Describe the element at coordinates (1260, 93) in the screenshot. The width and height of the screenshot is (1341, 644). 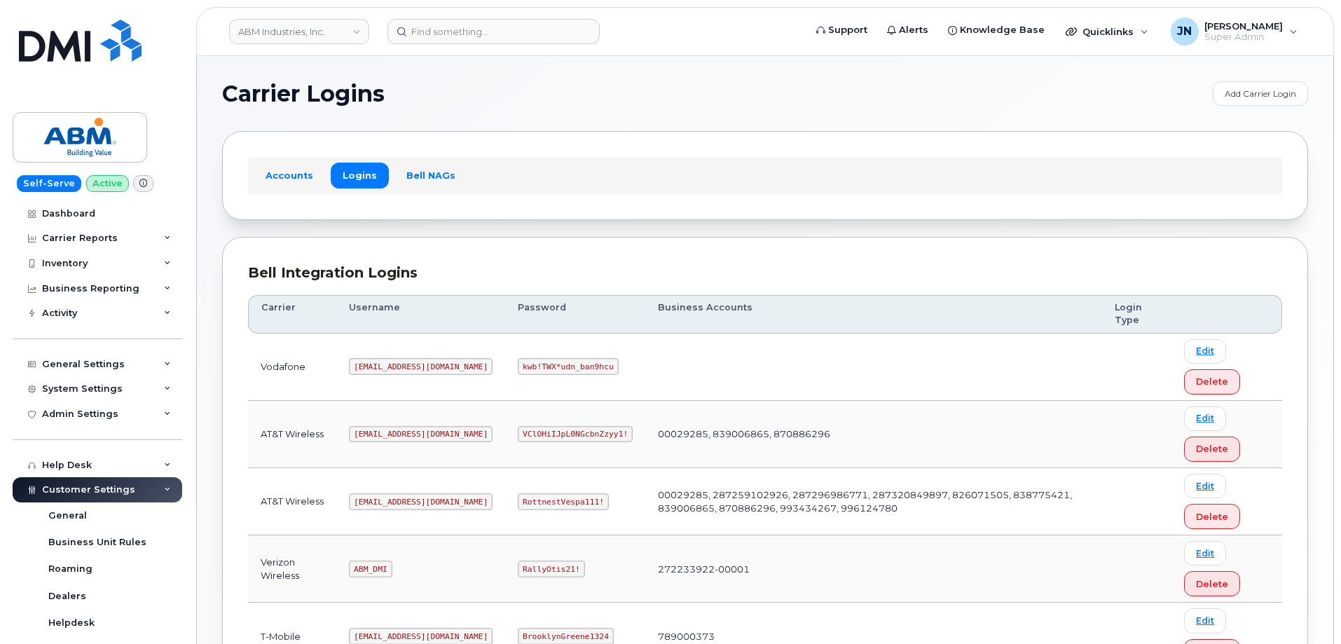
I see `a: Add Carrier Login` at that location.